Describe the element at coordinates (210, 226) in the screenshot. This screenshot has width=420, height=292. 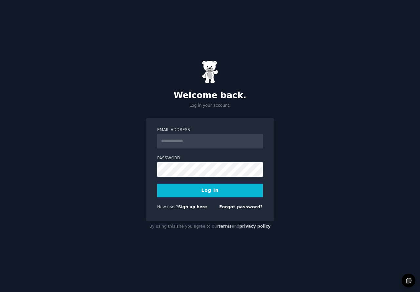
I see `div: By using this site you agree to our and` at that location.